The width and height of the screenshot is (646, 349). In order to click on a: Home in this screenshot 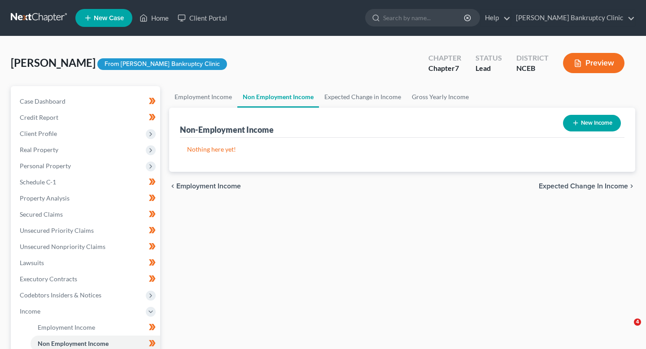, I will do `click(154, 18)`.